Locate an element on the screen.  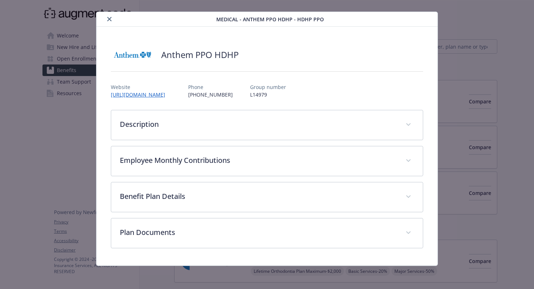
p: Website is located at coordinates (141, 87).